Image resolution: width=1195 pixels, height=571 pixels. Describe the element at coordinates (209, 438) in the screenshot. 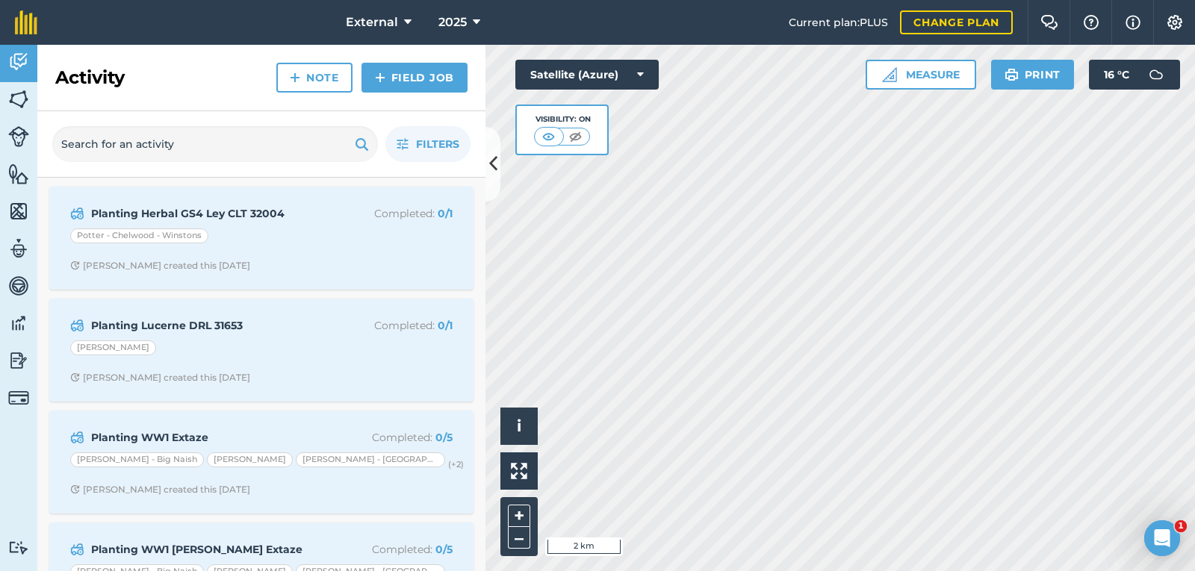

I see `strong: Planting WW1 Extaze` at that location.